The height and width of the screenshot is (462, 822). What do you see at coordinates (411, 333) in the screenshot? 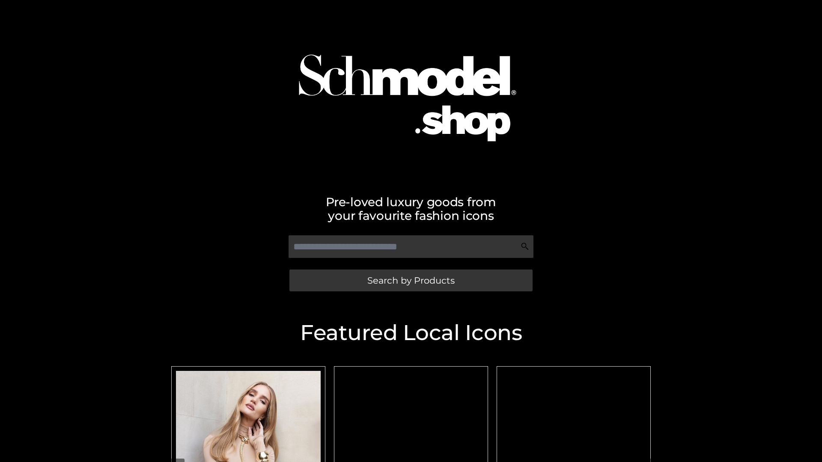
I see `h2: Featured Local Icons​` at bounding box center [411, 333].